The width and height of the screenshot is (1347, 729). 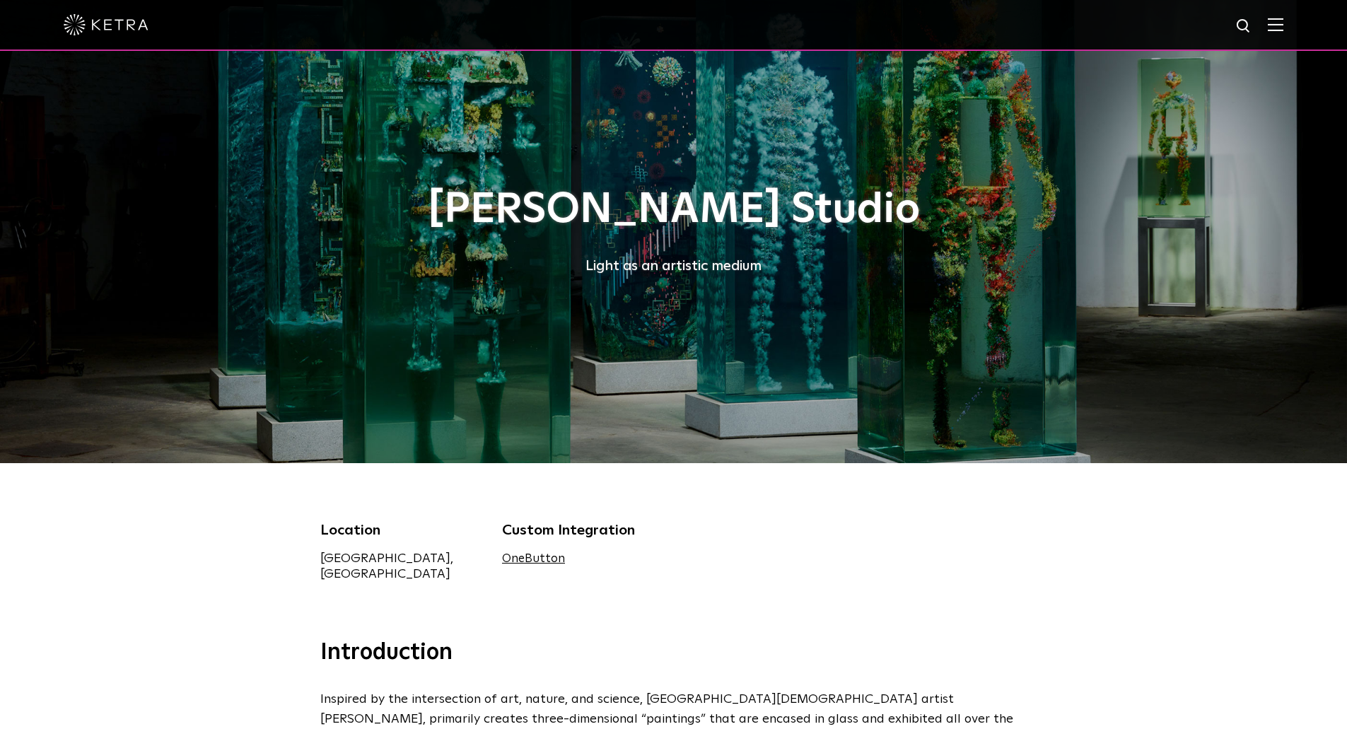 I want to click on a: OneButton, so click(x=533, y=559).